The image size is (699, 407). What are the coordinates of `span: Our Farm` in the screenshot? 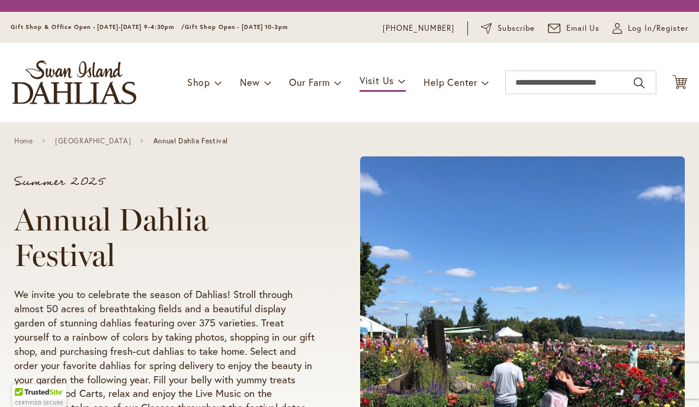 It's located at (309, 82).